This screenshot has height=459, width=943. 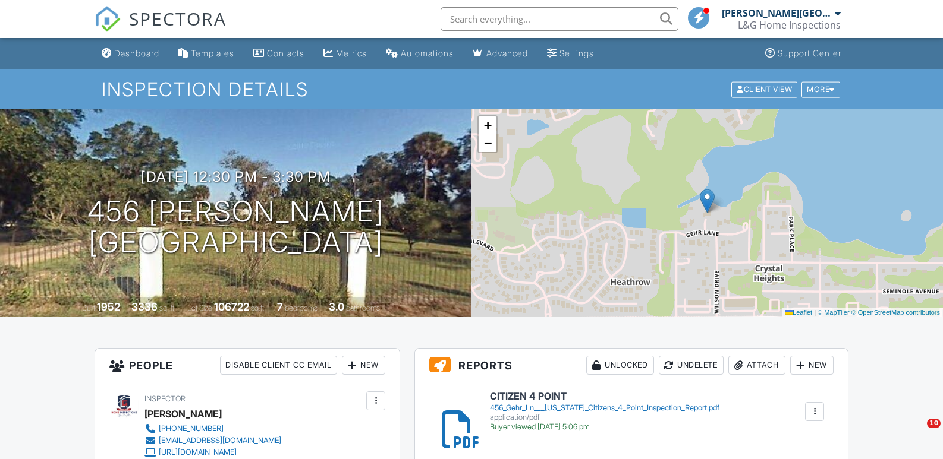 I want to click on div: Unlocked, so click(x=620, y=366).